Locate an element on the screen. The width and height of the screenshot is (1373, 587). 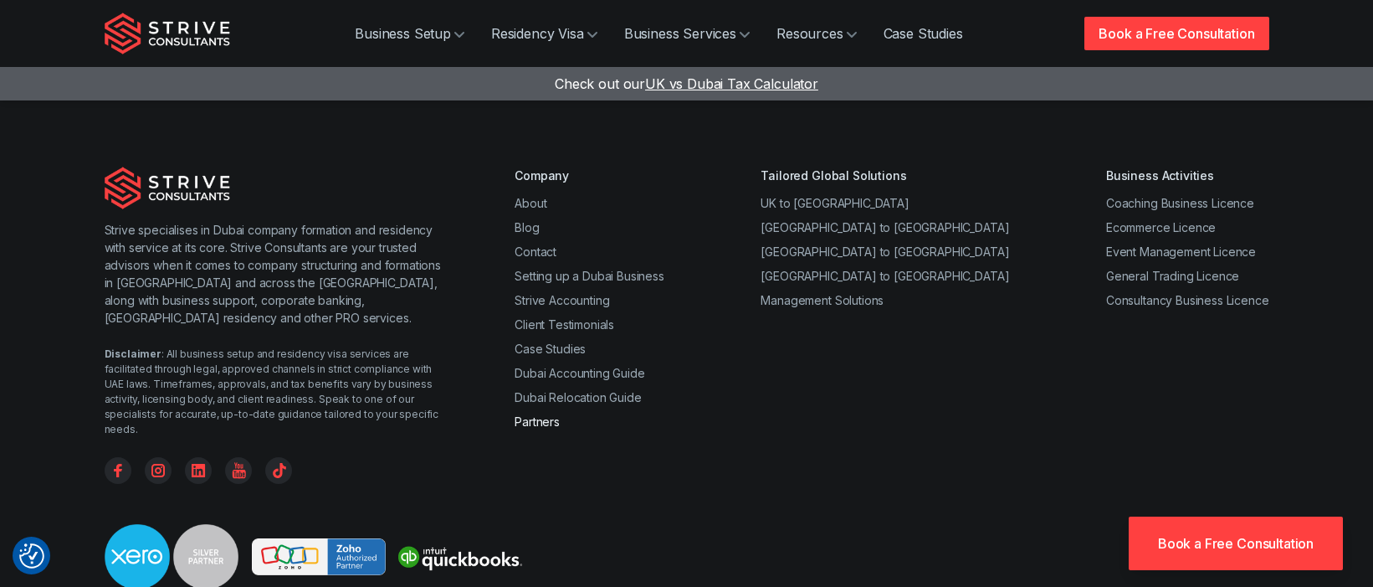
button: Consent Preferences is located at coordinates (32, 556).